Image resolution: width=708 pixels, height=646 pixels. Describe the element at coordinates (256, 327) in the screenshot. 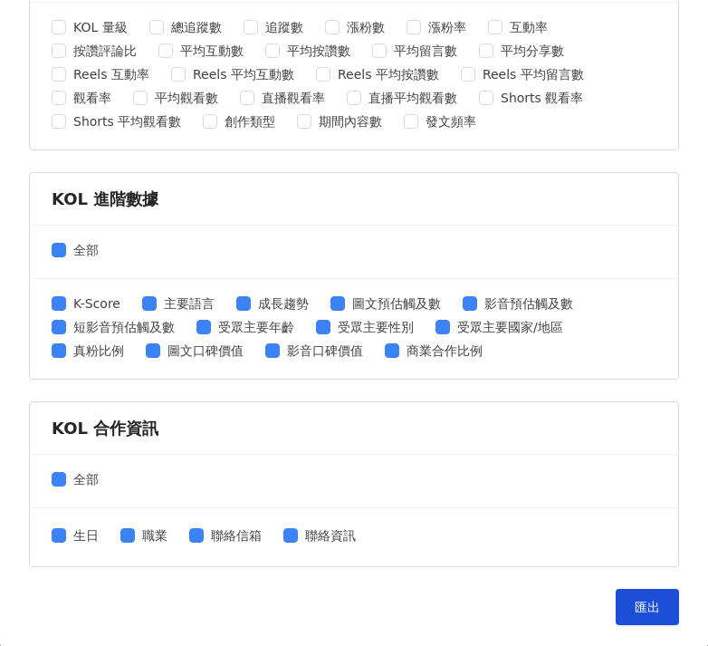

I see `span: 受眾主要年齡` at that location.